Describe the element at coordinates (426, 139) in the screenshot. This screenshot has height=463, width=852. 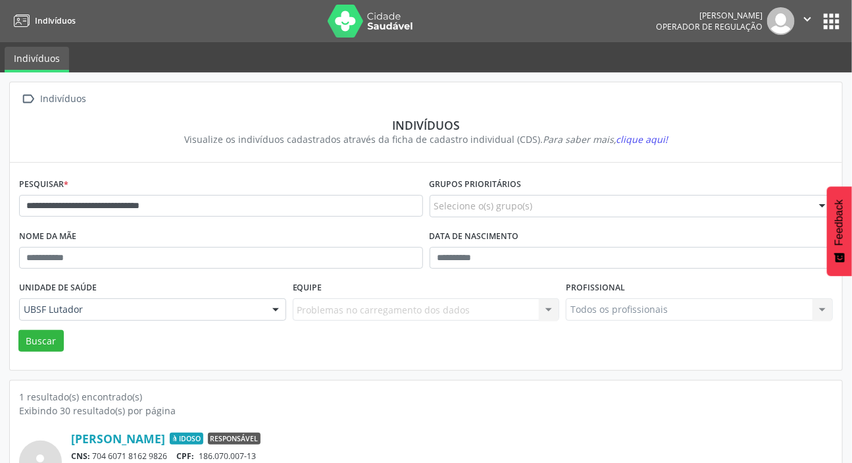
I see `div: Visualize os indivíduos cadastrados através da ficha de cadastro individual (CDS).` at that location.